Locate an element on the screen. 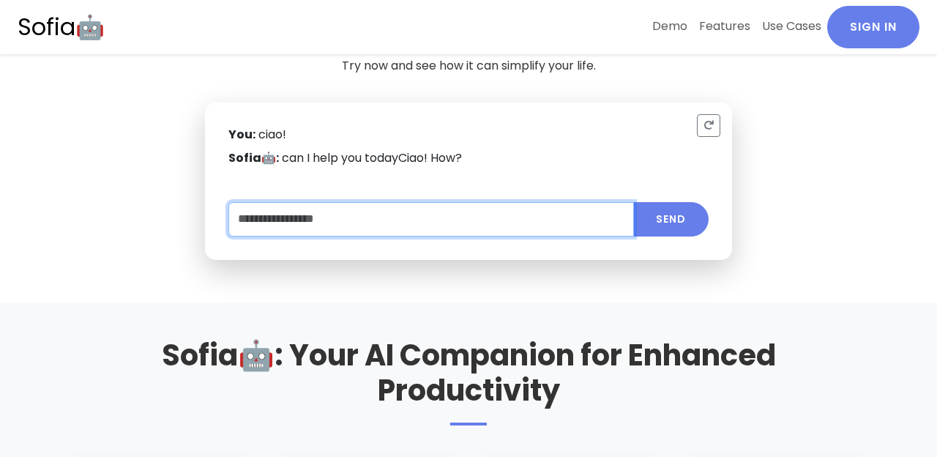  a: Use Cases is located at coordinates (792, 26).